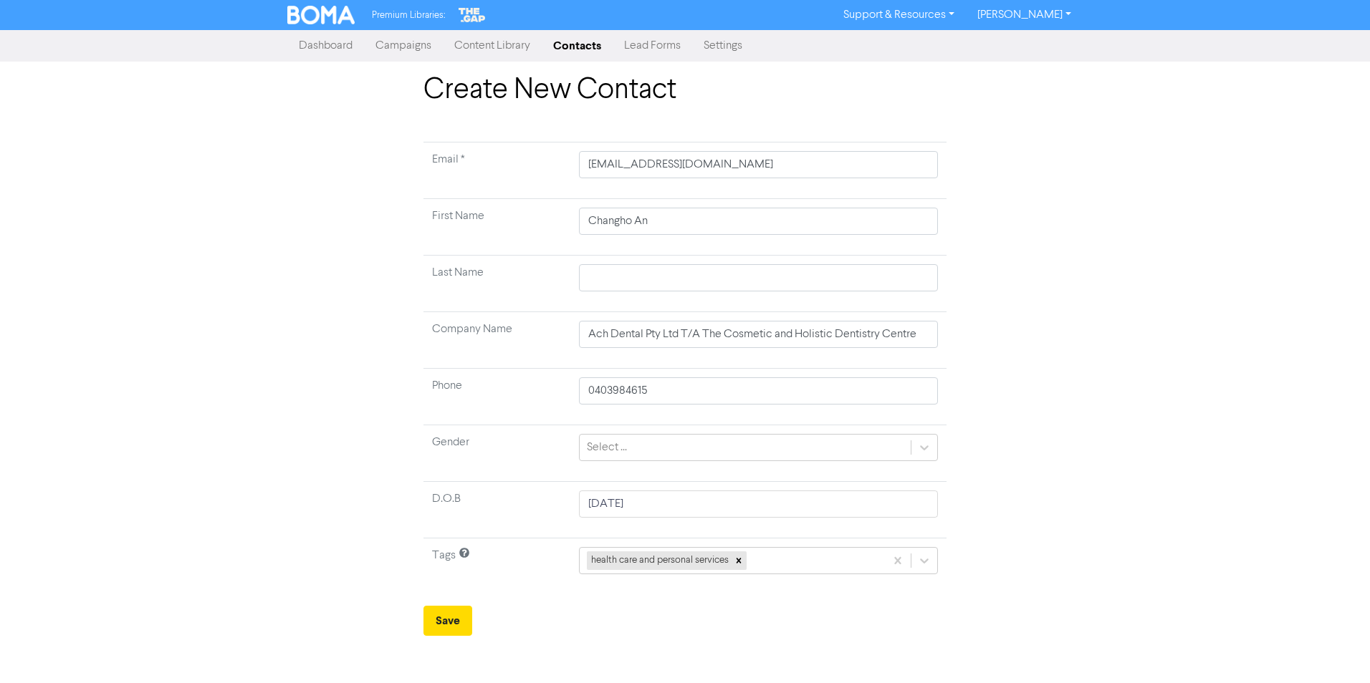  What do you see at coordinates (496, 510) in the screenshot?
I see `td: D.O.B` at bounding box center [496, 510].